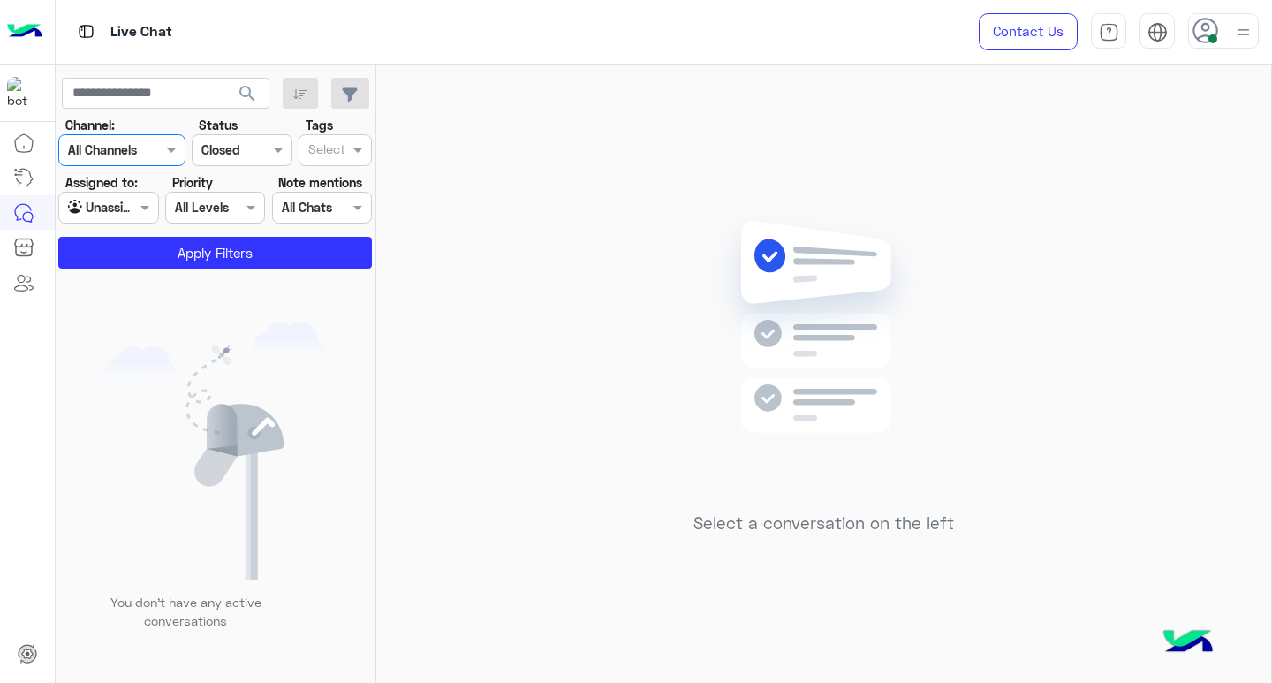 The image size is (1272, 683). I want to click on label: Assigned to:, so click(102, 182).